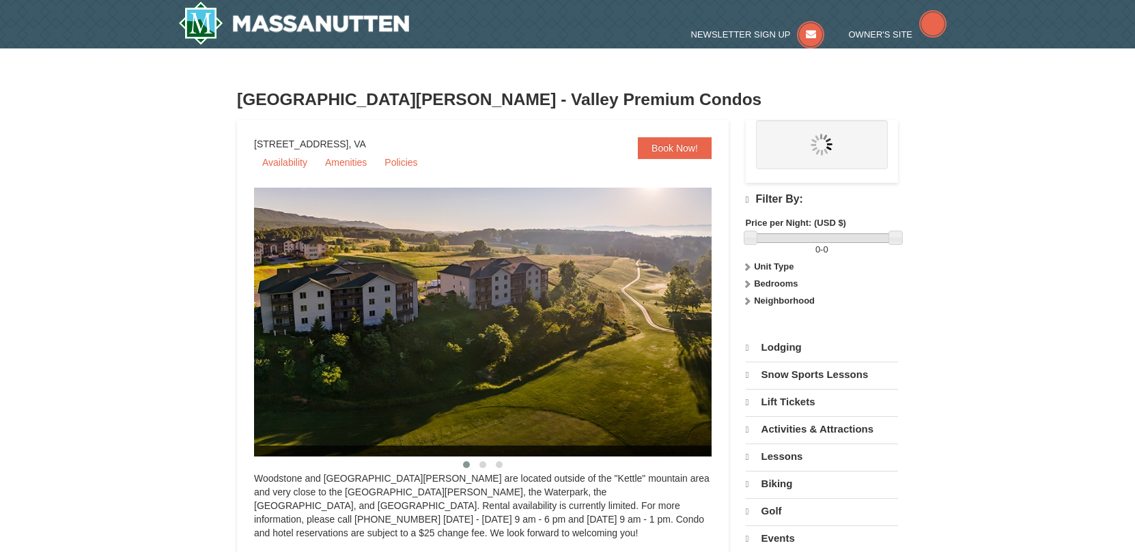  Describe the element at coordinates (776, 283) in the screenshot. I see `strong: Bedrooms` at that location.